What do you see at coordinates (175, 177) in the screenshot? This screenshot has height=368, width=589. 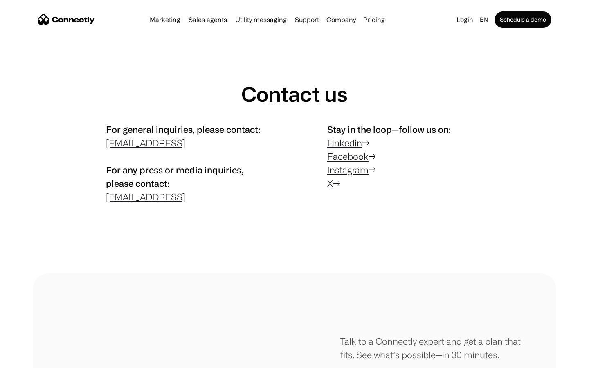 I see `span: For any press or media inquiries, please contact:` at bounding box center [175, 177].